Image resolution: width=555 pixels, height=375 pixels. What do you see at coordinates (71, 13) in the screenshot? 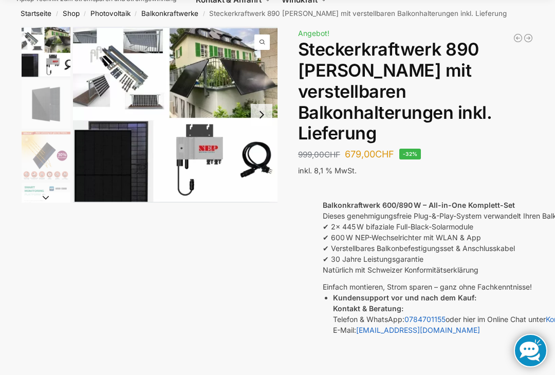
I see `a: Shop` at bounding box center [71, 13].